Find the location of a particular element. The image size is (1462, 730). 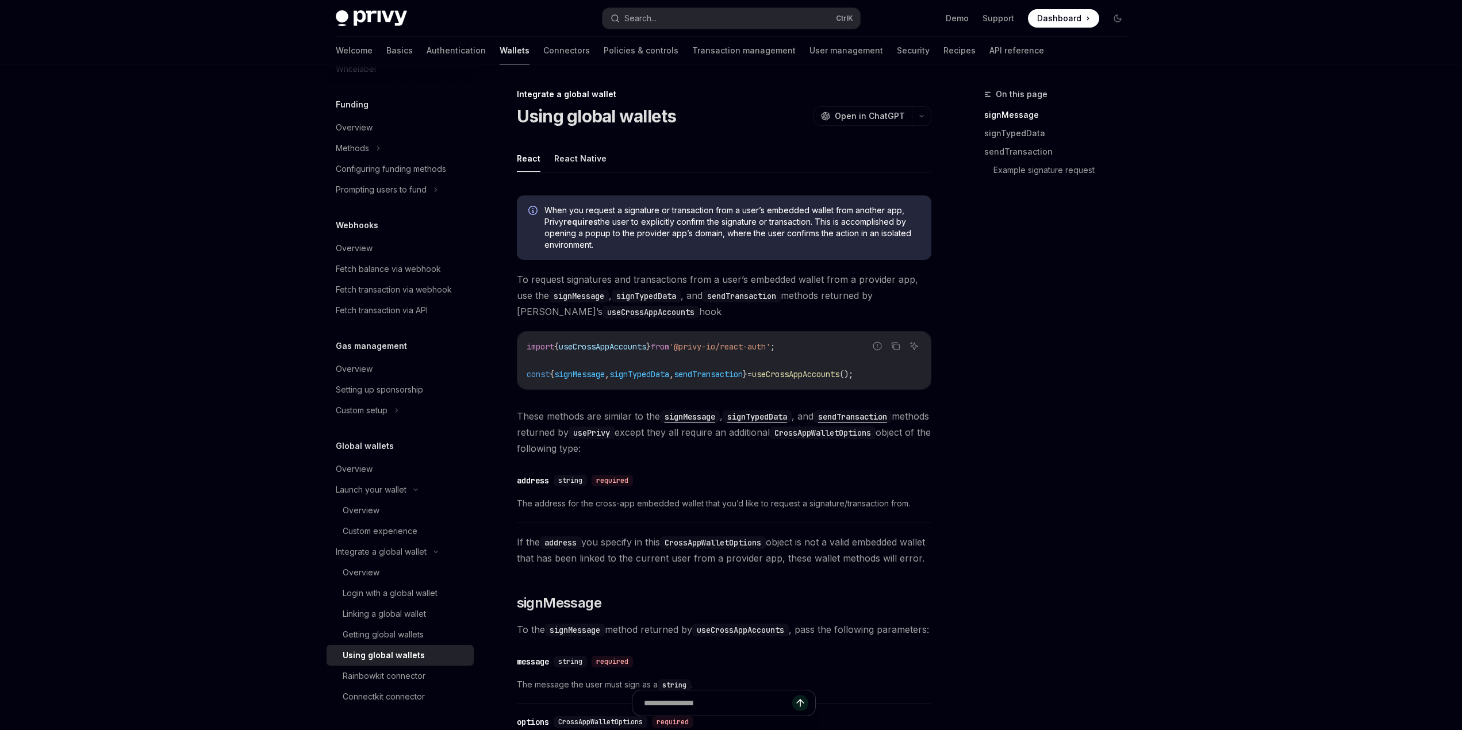

a: Fetch balance via webhook is located at coordinates (400, 269).